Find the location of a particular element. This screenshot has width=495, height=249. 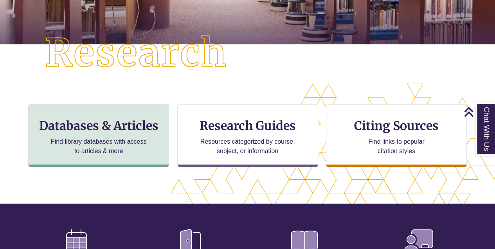

a: Citing Sources Find links to popular citation styles is located at coordinates (396, 135).